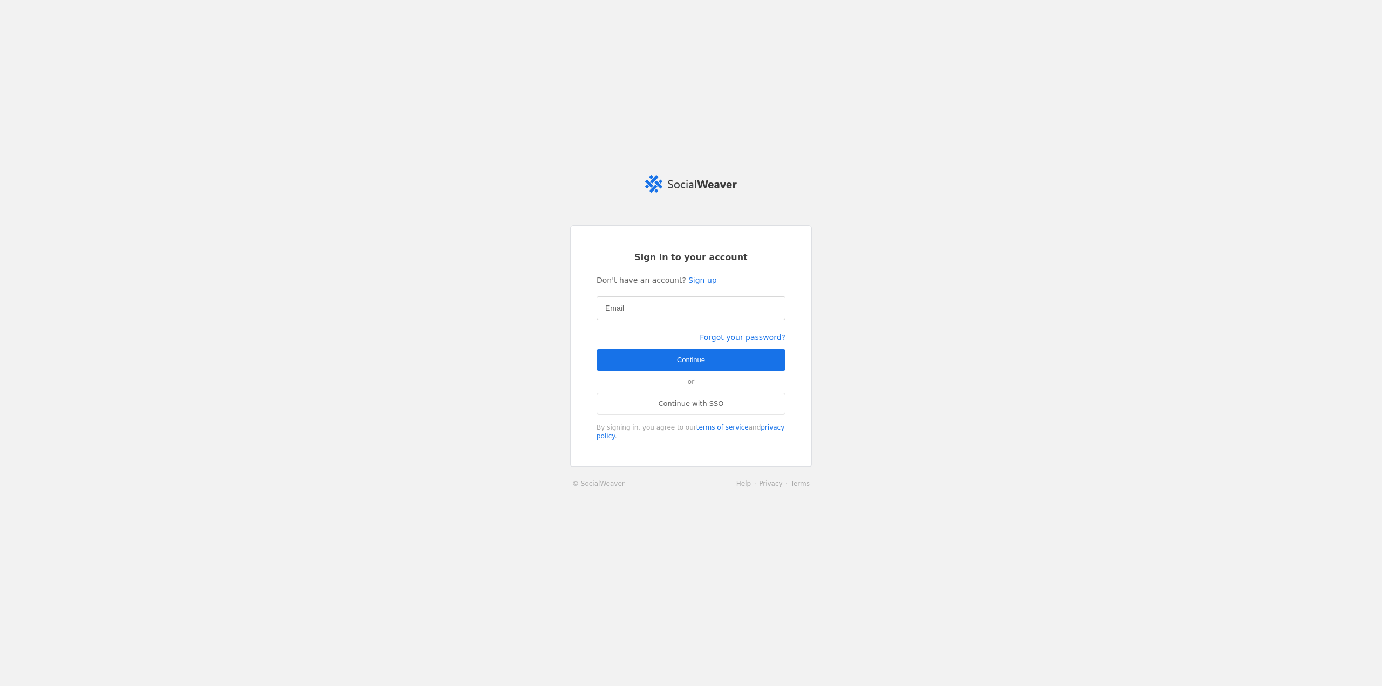  I want to click on a: Continue with SSO, so click(691, 404).